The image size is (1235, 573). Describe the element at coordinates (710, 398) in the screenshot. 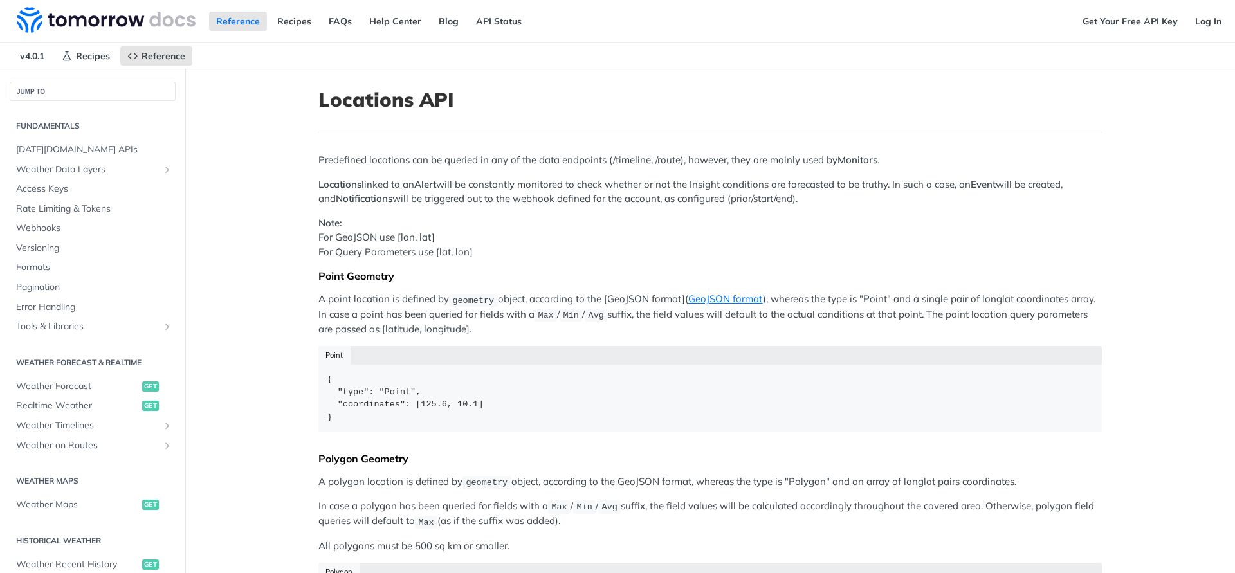

I see `code: { "type": "Point", "coordinates": [125.6, 10.1] }` at that location.